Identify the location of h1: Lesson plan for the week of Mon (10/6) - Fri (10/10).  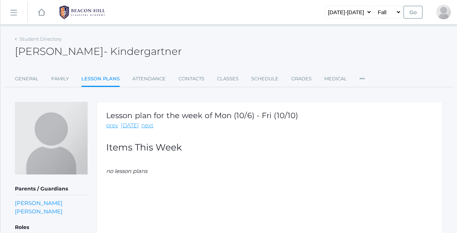
(202, 115).